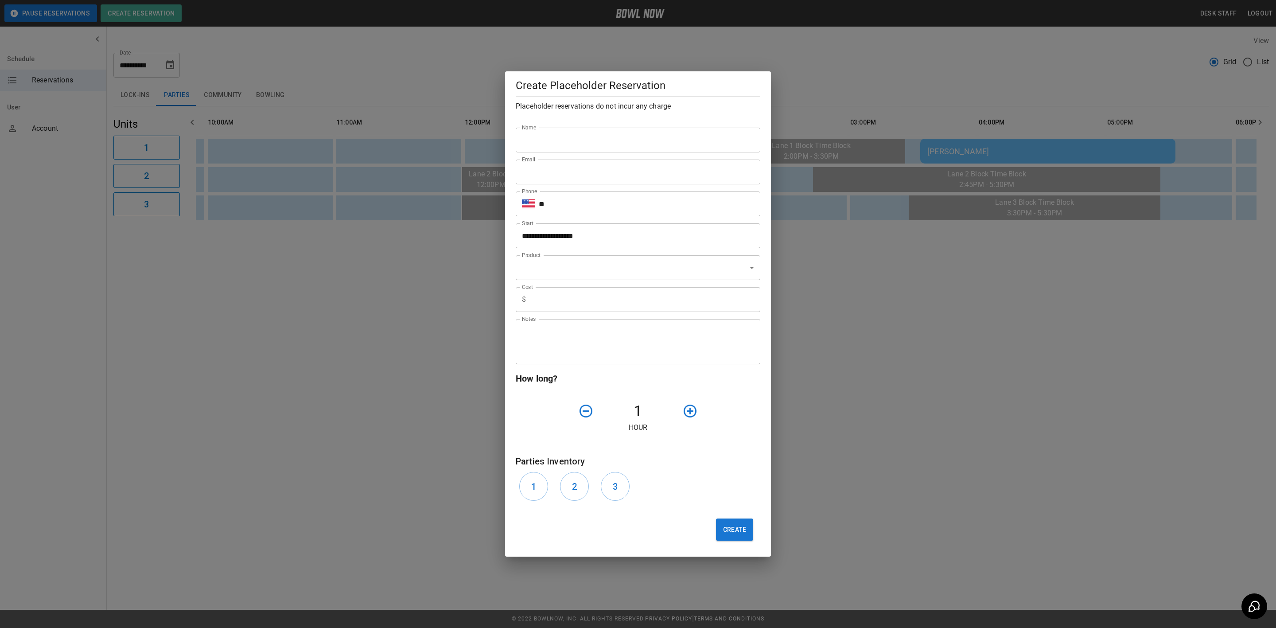 The image size is (1276, 628). What do you see at coordinates (638, 378) in the screenshot?
I see `h6: How long?` at bounding box center [638, 378].